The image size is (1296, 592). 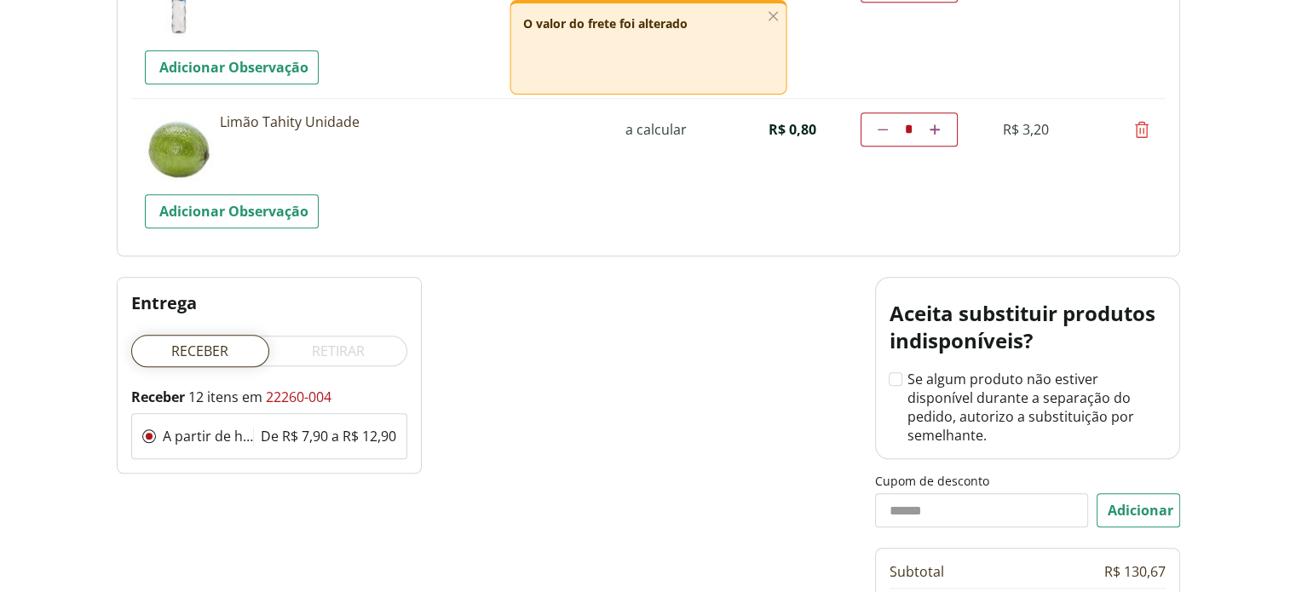 What do you see at coordinates (1028, 482) in the screenshot?
I see `label: Cupom de desconto` at bounding box center [1028, 482].